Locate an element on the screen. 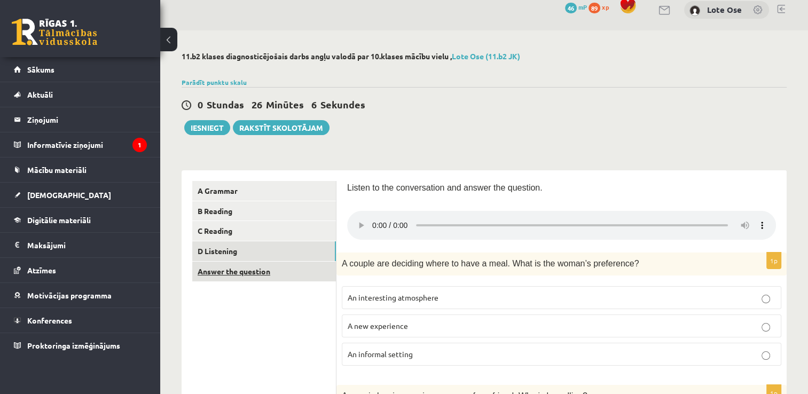 This screenshot has width=808, height=394. a: Atzīmes is located at coordinates (80, 270).